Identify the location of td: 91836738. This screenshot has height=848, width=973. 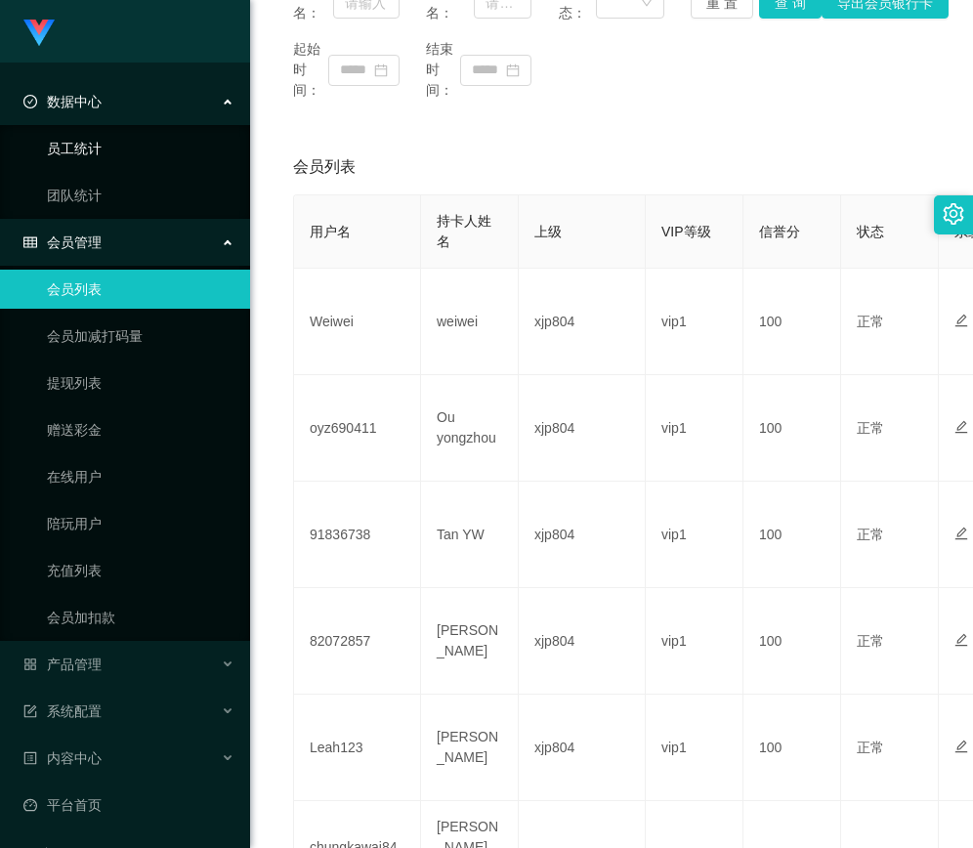
(358, 535).